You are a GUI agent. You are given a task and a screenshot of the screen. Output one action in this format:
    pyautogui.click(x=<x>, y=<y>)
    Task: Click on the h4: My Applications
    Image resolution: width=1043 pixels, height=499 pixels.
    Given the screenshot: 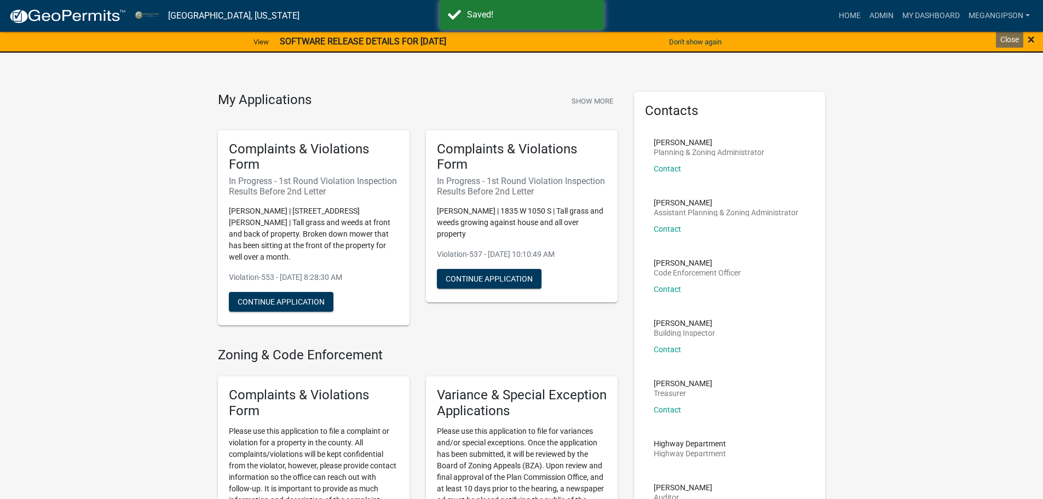 What is the action you would take?
    pyautogui.click(x=264, y=100)
    